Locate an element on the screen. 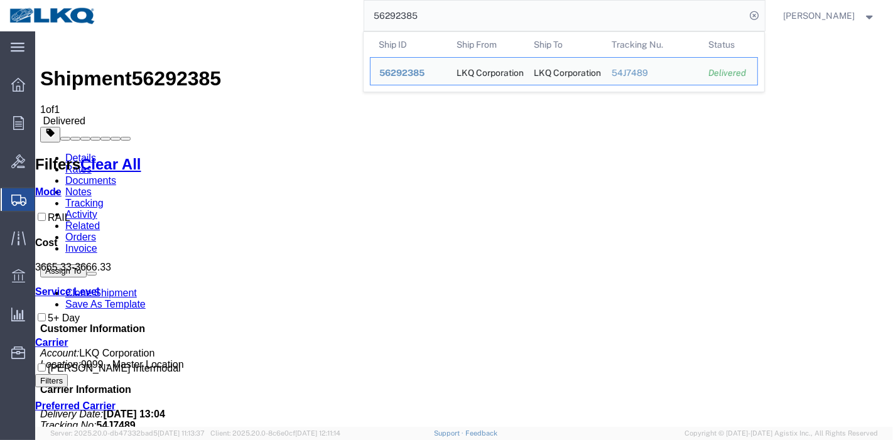  span: Praveen Nagaraj is located at coordinates (820, 16).